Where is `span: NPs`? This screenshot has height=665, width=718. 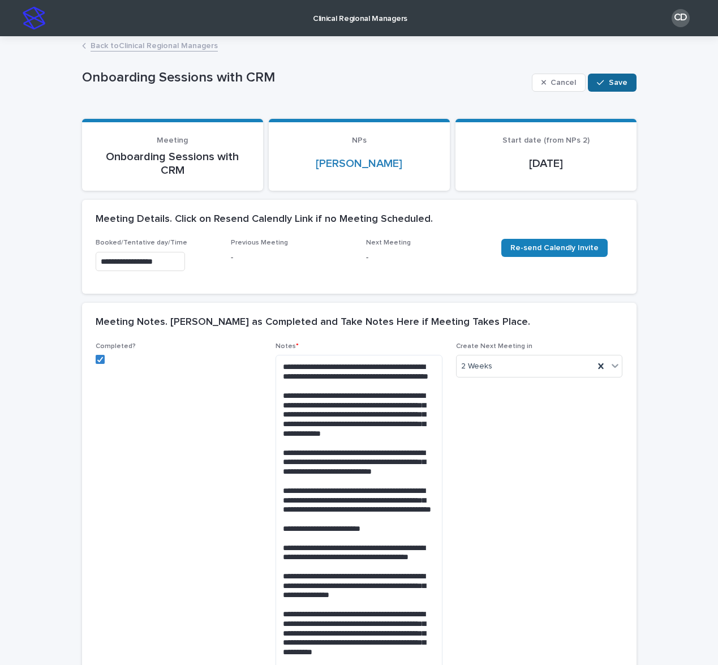
span: NPs is located at coordinates (359, 140).